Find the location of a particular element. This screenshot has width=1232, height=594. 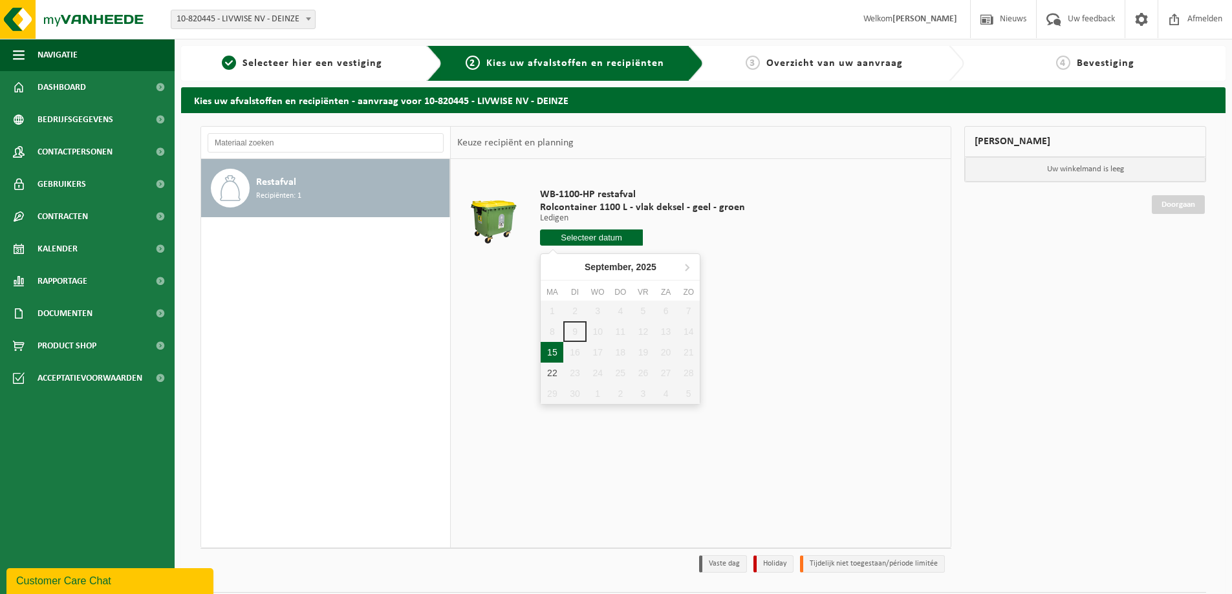

div: 22 is located at coordinates (552, 373).